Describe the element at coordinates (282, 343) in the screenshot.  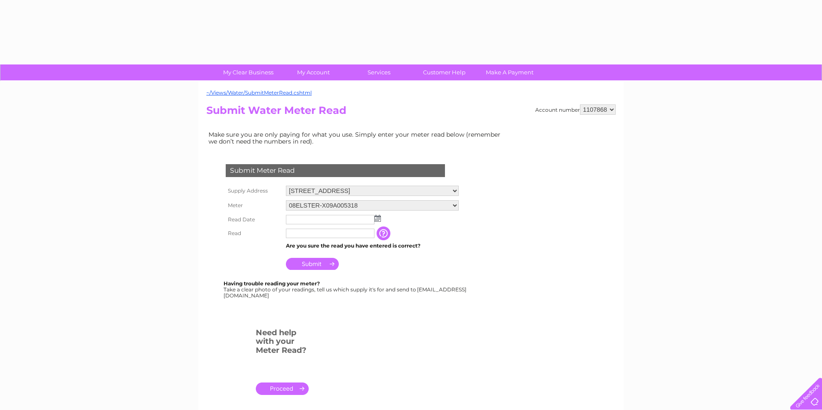
I see `h3: Need help with your Meter Read?` at that location.